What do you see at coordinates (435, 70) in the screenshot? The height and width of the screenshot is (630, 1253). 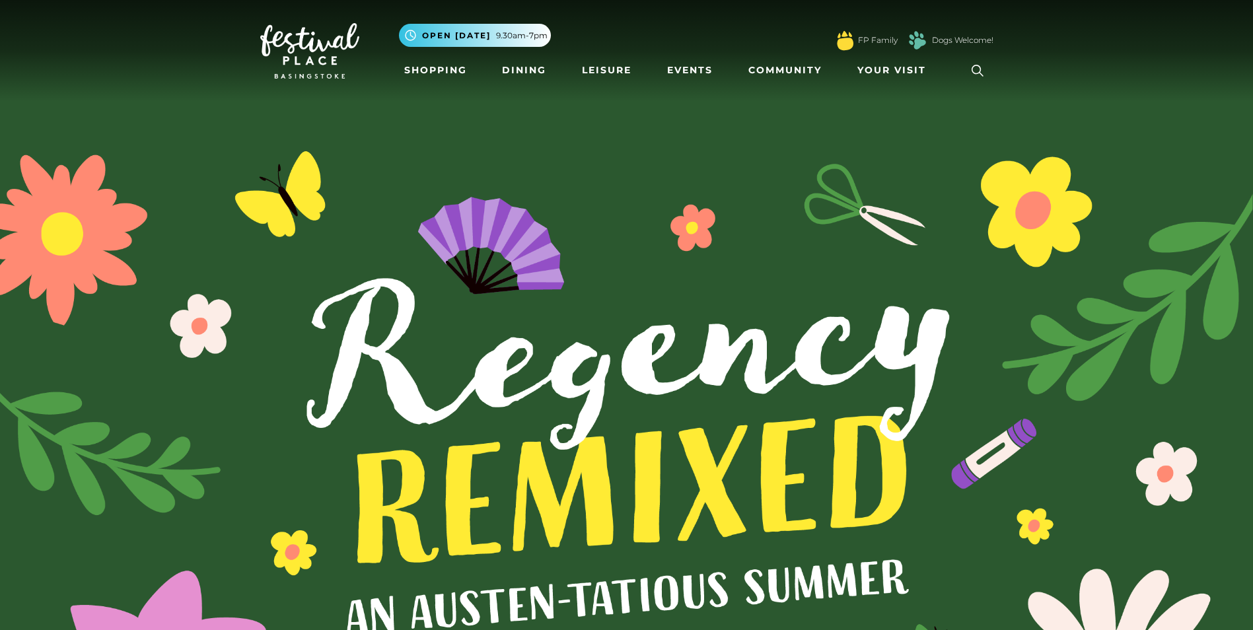 I see `a: Shopping` at bounding box center [435, 70].